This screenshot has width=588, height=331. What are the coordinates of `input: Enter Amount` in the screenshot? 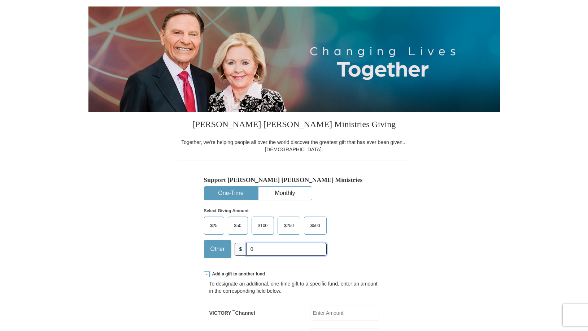 It's located at (344, 312).